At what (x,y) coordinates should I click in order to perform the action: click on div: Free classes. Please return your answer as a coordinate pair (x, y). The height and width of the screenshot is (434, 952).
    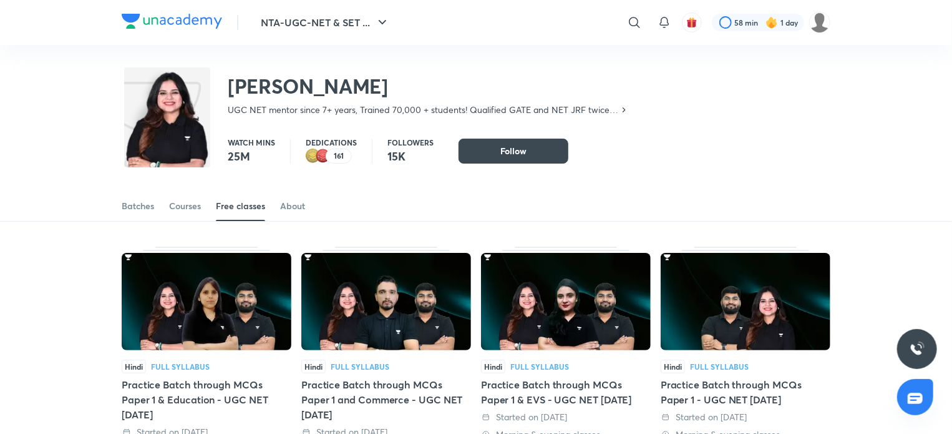
    Looking at the image, I should click on (240, 206).